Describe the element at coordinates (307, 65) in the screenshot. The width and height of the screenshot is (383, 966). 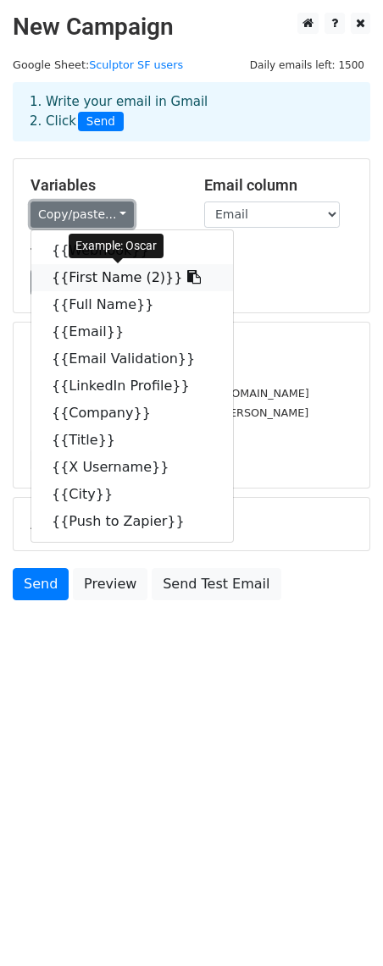
I see `span: Daily emails left: 1500` at that location.